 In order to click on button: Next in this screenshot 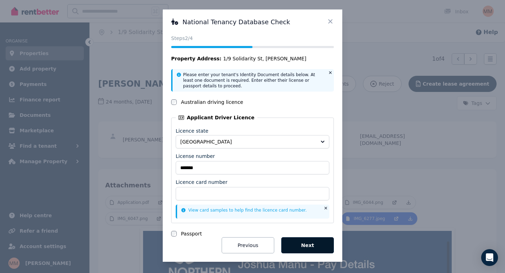, I will do `click(308, 245)`.